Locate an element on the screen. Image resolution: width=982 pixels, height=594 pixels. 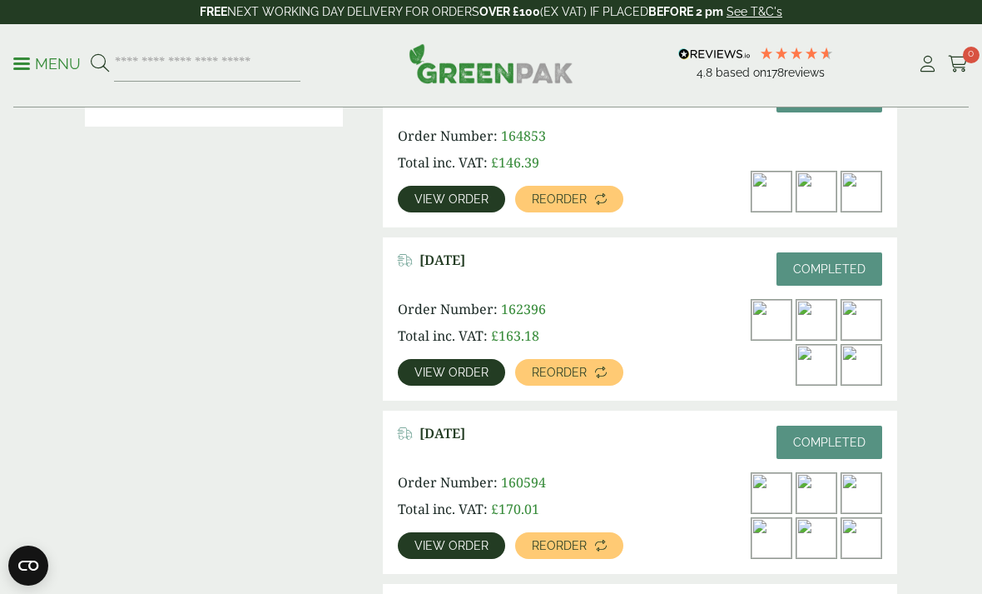
span: 178 is located at coordinates (775, 72).